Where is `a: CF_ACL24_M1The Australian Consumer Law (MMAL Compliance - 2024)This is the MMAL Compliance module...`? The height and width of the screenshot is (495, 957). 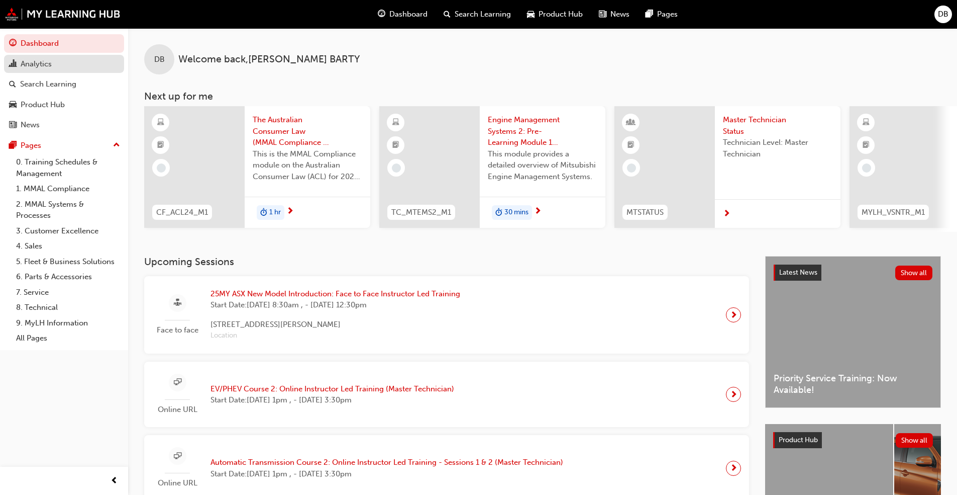
a: CF_ACL24_M1The Australian Consumer Law (MMAL Compliance - 2024)This is the MMAL Compliance module... is located at coordinates (257, 167).